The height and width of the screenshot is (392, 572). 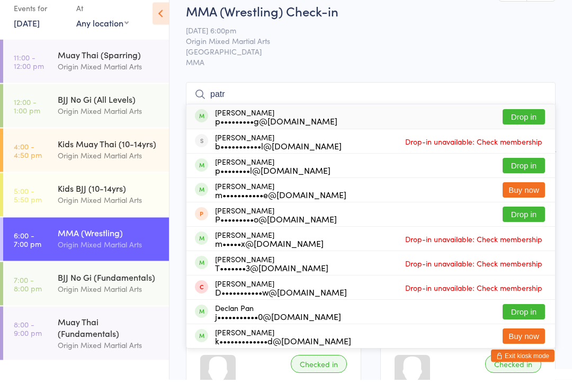 What do you see at coordinates (28, 207) in the screenshot?
I see `time: 5:00 - 5:50 pm` at bounding box center [28, 207].